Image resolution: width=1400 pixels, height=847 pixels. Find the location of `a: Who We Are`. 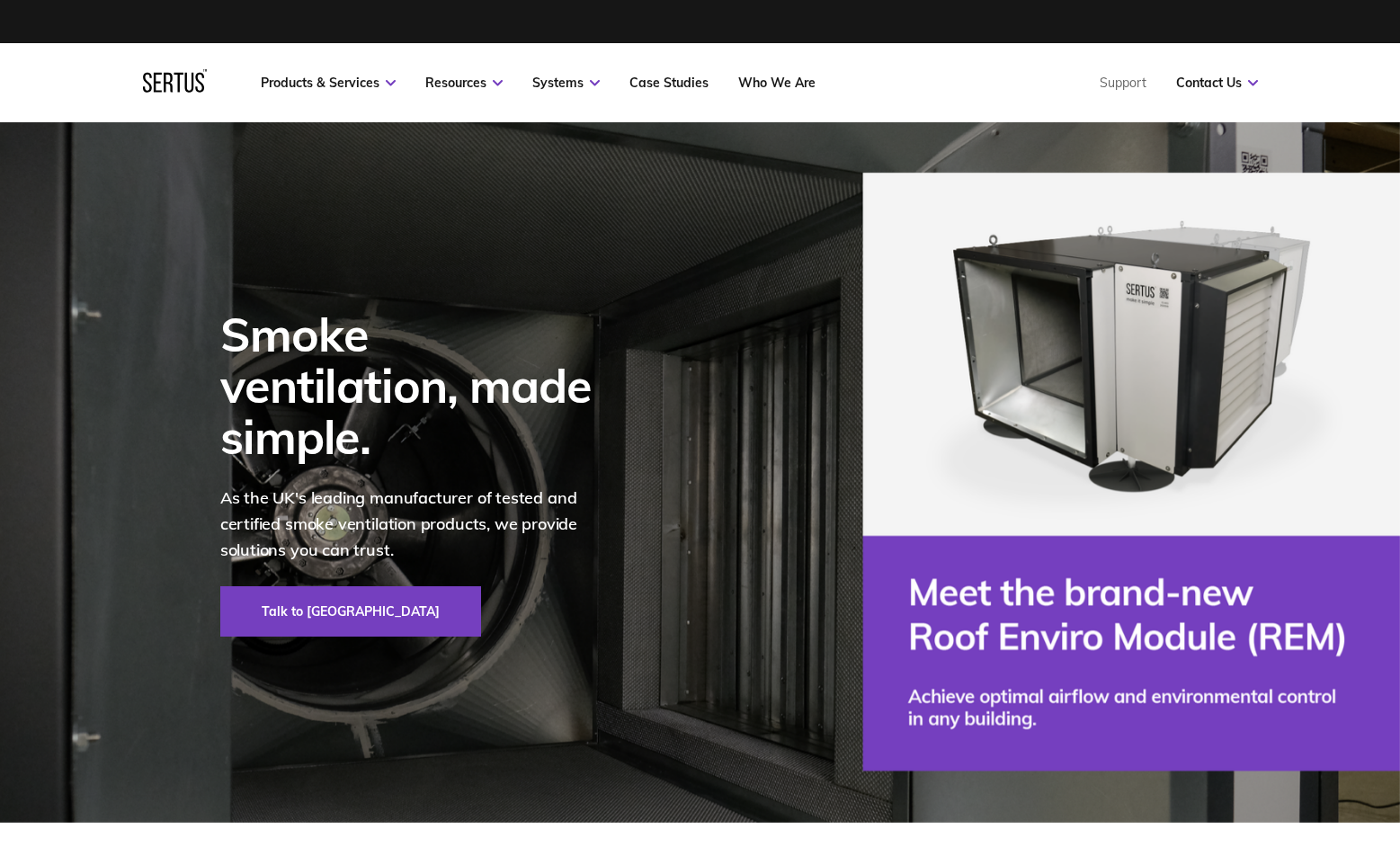

a: Who We Are is located at coordinates (777, 83).